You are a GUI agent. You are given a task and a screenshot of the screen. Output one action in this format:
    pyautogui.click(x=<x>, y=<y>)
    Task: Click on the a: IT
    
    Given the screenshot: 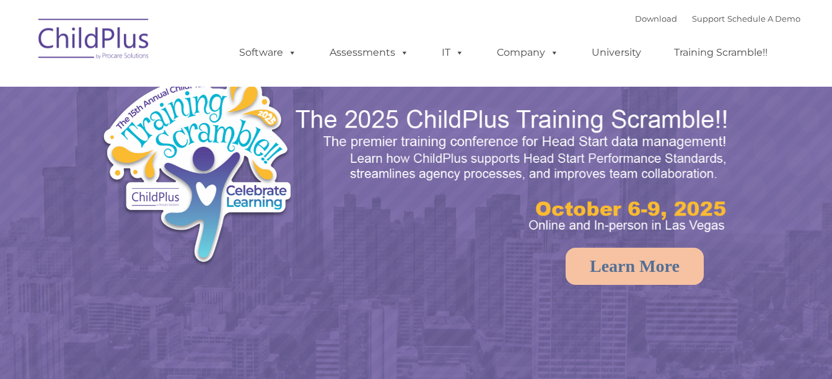 What is the action you would take?
    pyautogui.click(x=453, y=53)
    